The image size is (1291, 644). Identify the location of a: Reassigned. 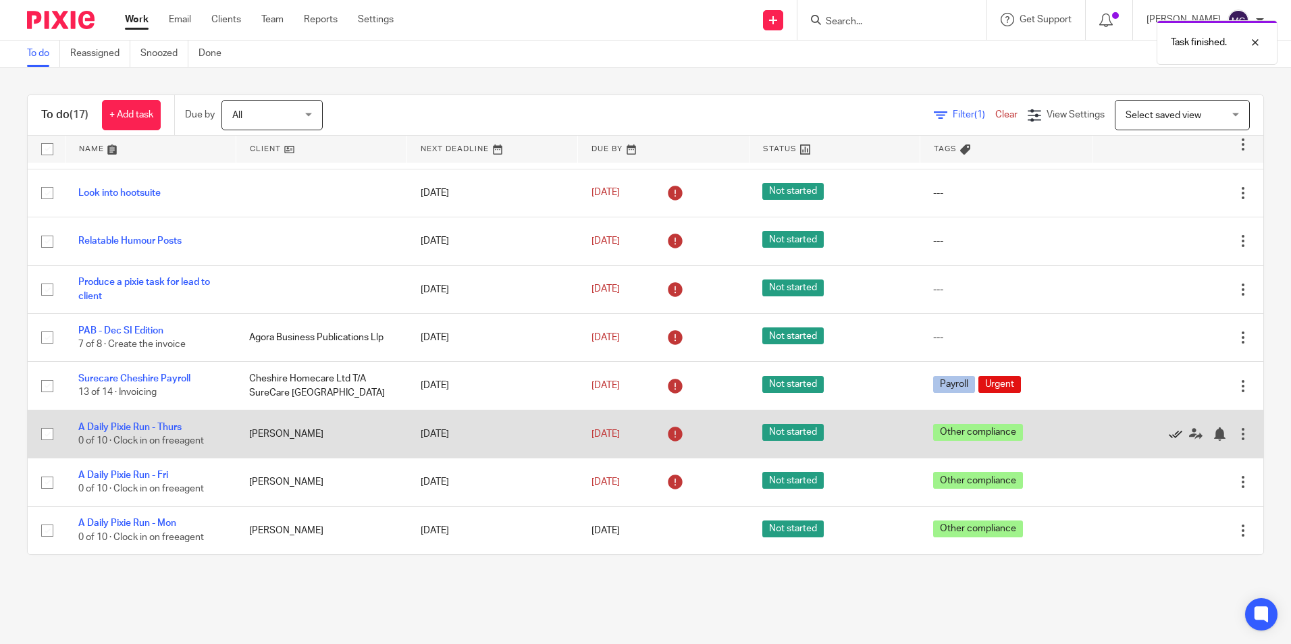
(100, 53).